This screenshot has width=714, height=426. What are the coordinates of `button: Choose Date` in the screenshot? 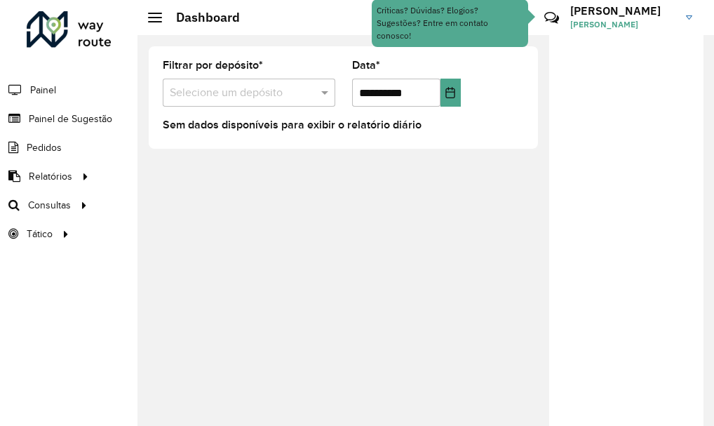 It's located at (451, 93).